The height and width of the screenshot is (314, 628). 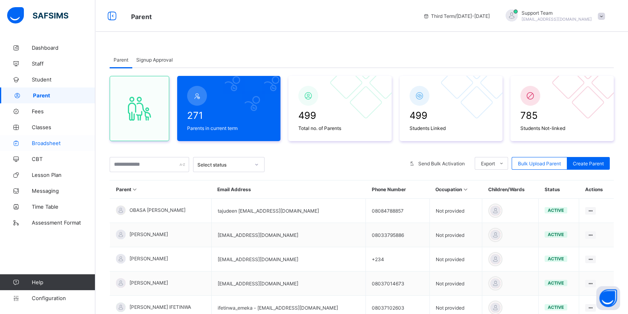 What do you see at coordinates (556, 13) in the screenshot?
I see `span: Support Team` at bounding box center [556, 13].